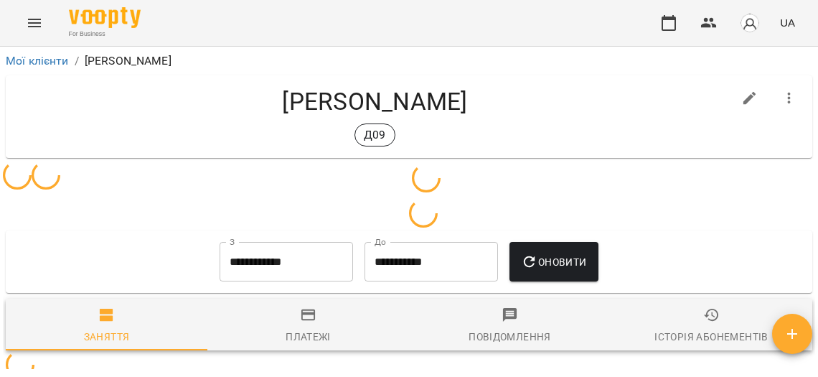  Describe the element at coordinates (375, 135) in the screenshot. I see `p: Д09` at that location.